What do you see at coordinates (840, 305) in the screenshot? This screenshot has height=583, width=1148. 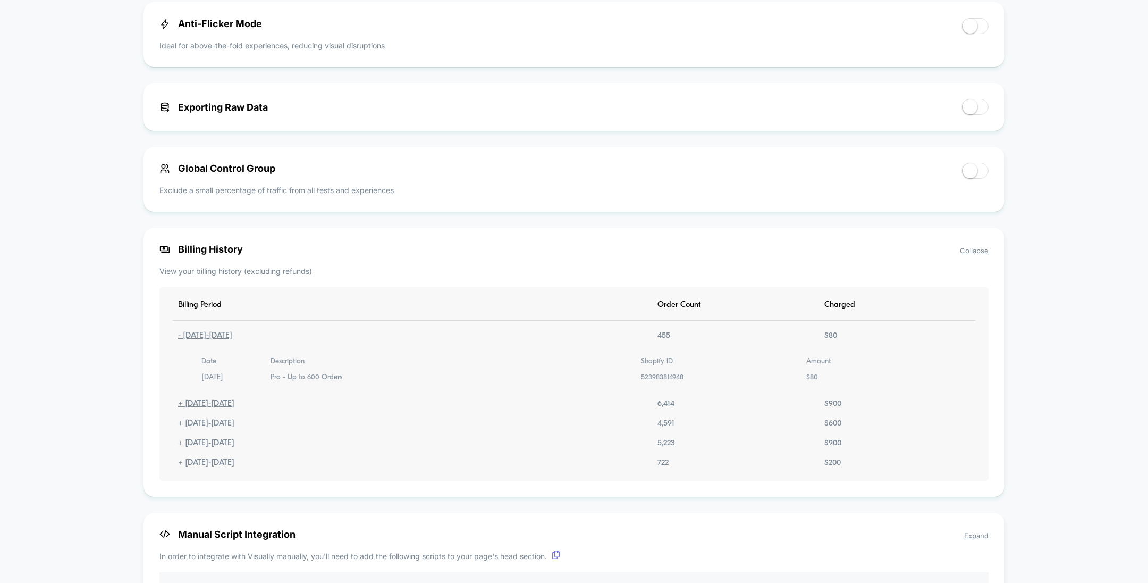 I see `div: Charged` at bounding box center [840, 305].